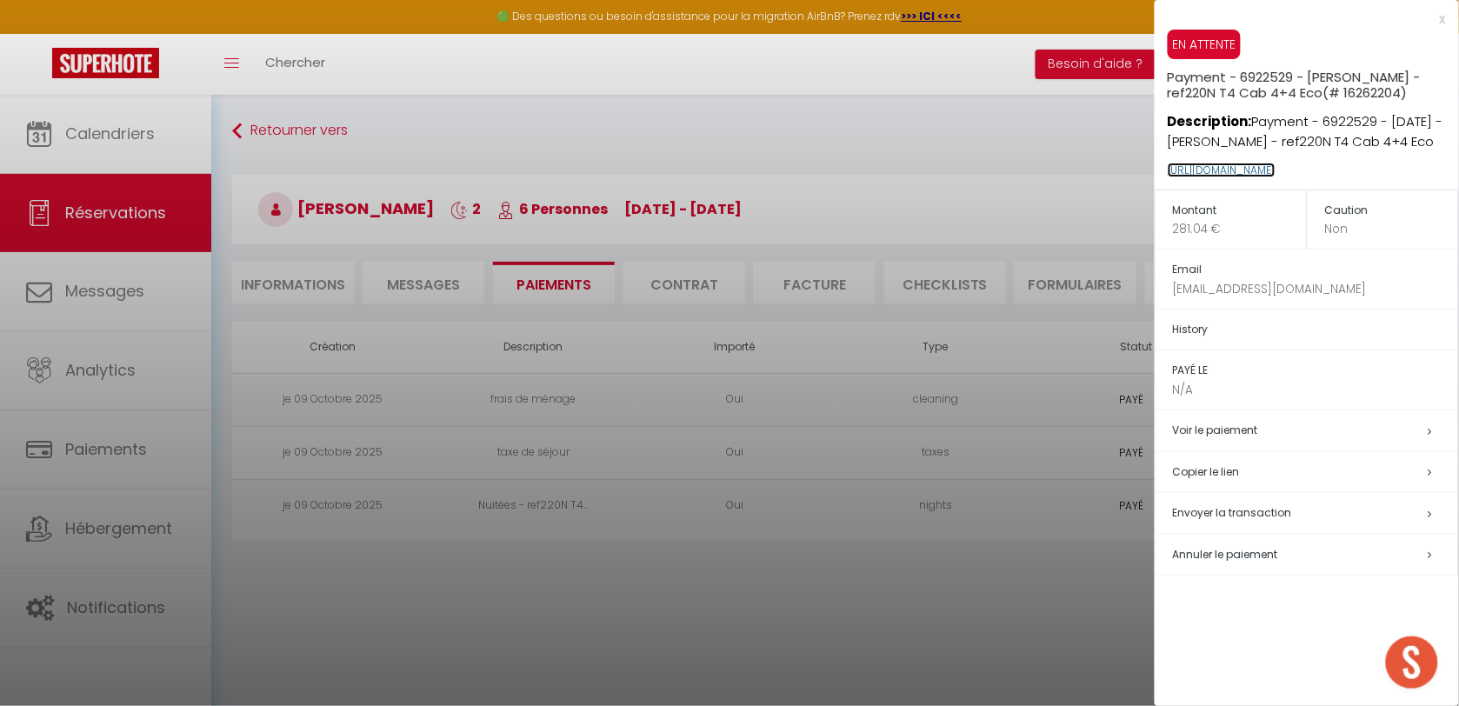  What do you see at coordinates (1216, 430) in the screenshot?
I see `a: Voir le paiement` at bounding box center [1216, 430].